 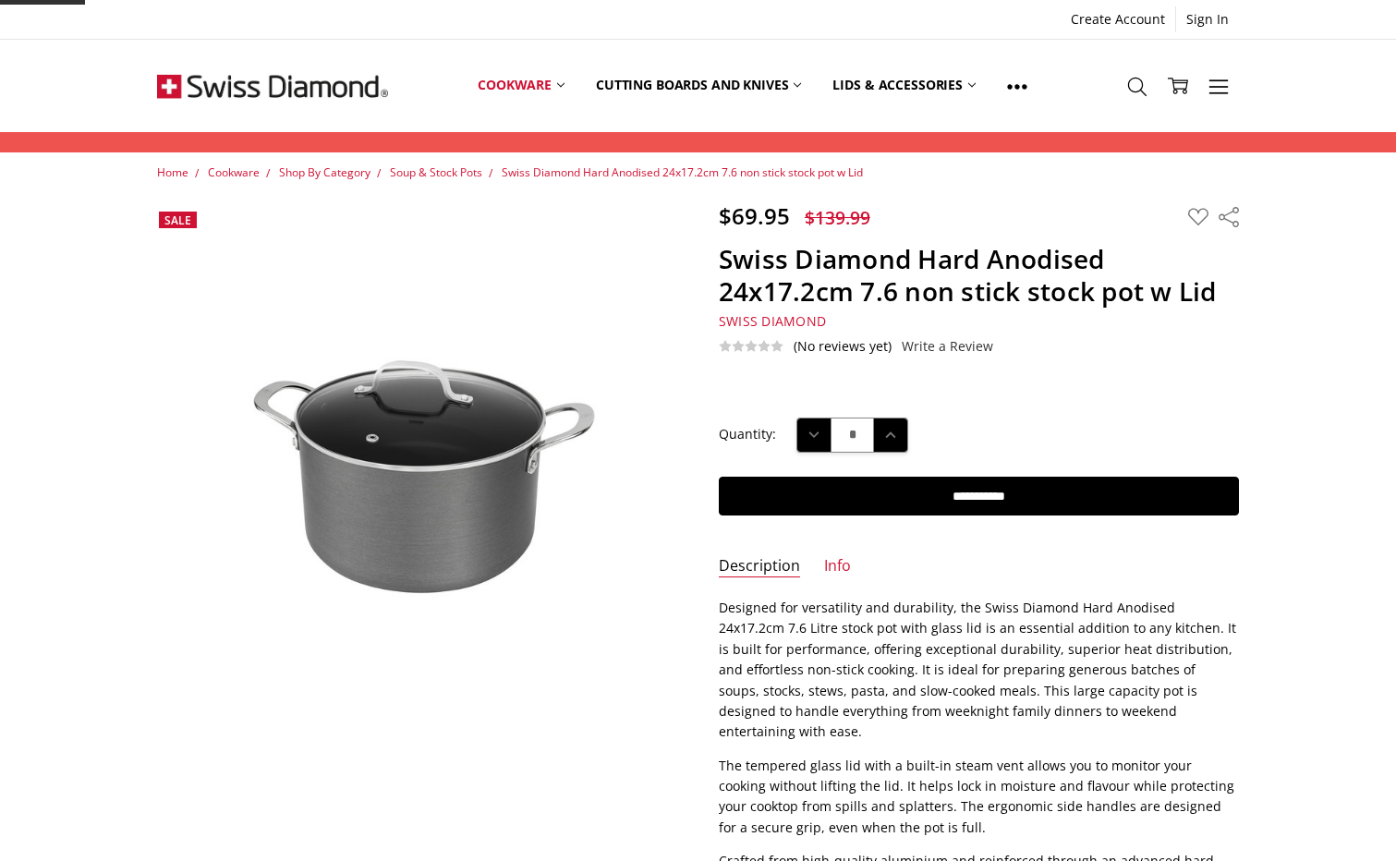 I want to click on a: Soup & Stock Pots, so click(x=436, y=172).